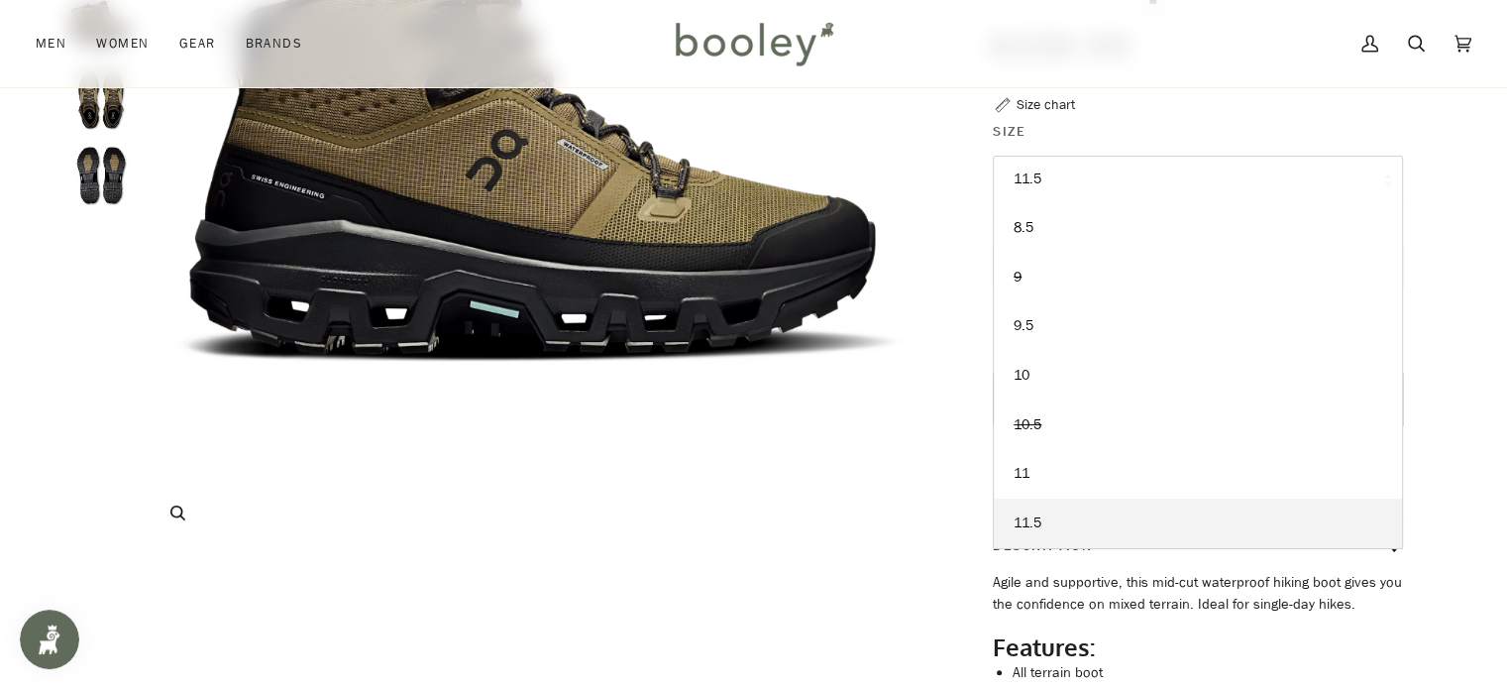 The width and height of the screenshot is (1507, 689). What do you see at coordinates (1027, 424) in the screenshot?
I see `span: 10.5` at bounding box center [1027, 424].